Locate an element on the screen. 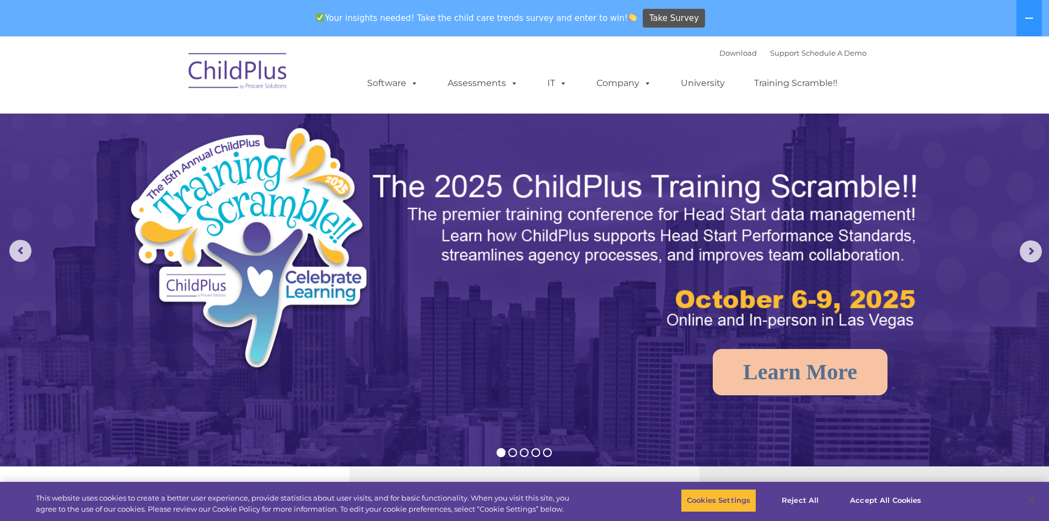 Image resolution: width=1049 pixels, height=521 pixels. a: University is located at coordinates (703, 83).